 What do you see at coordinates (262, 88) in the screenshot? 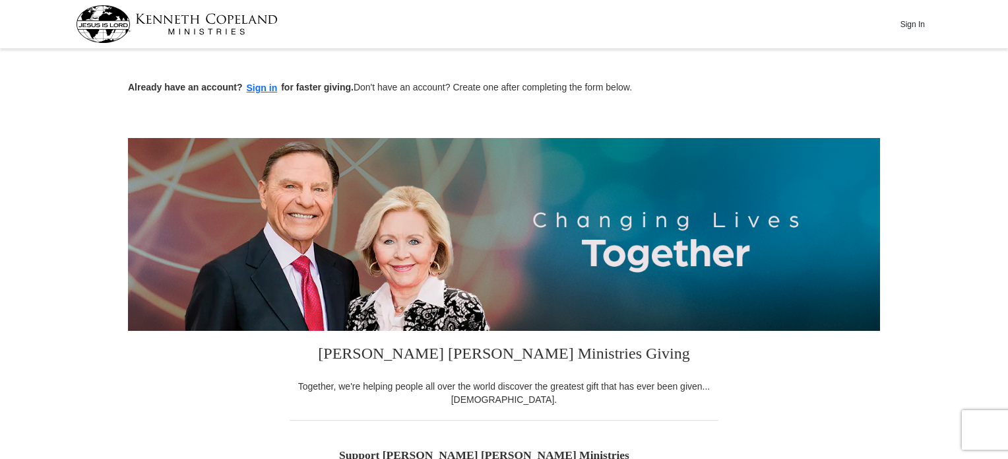
I see `button: Sign in` at bounding box center [262, 88].